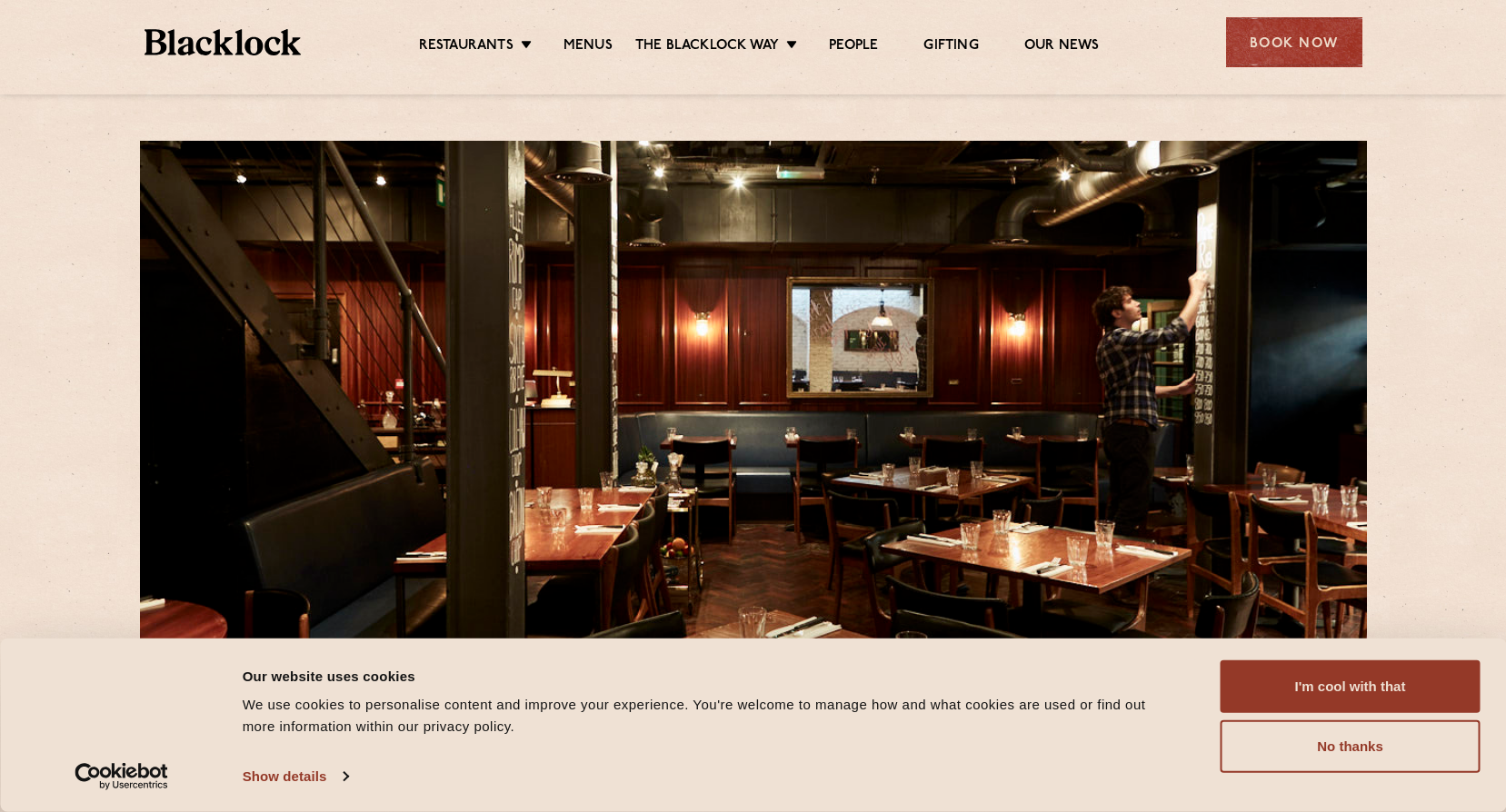 This screenshot has height=812, width=1506. I want to click on button: No thanks, so click(1350, 747).